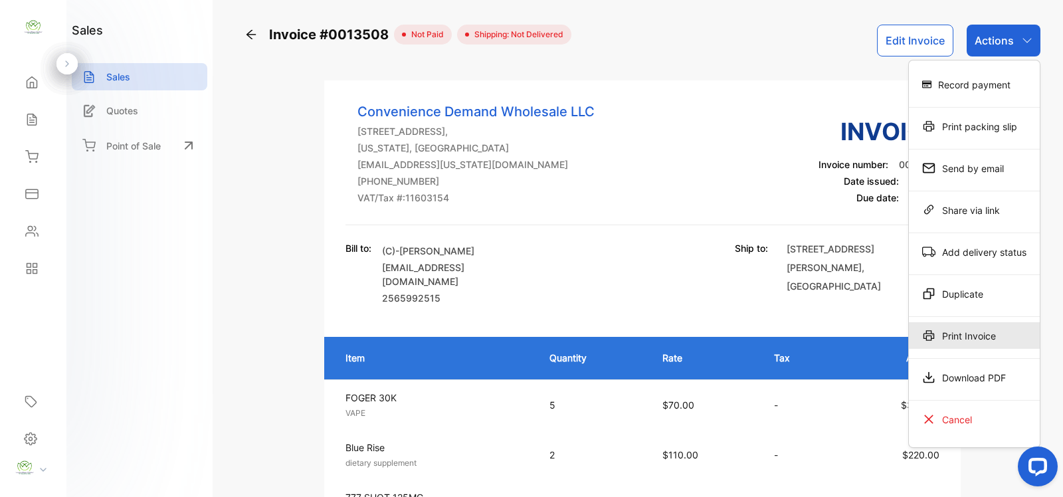  I want to click on p: FOGER 30K, so click(435, 397).